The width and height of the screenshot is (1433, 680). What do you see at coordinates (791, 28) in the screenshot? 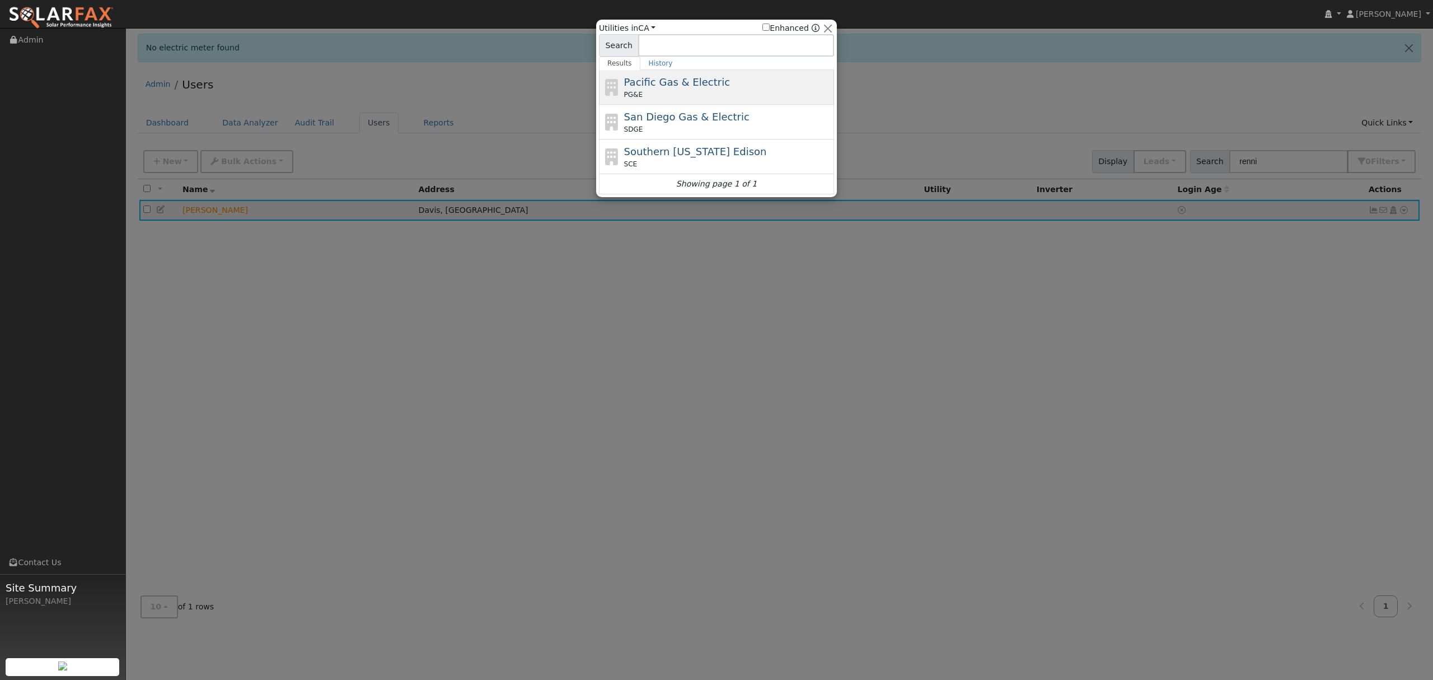
I see `span: Show enhanced providers` at bounding box center [791, 28].